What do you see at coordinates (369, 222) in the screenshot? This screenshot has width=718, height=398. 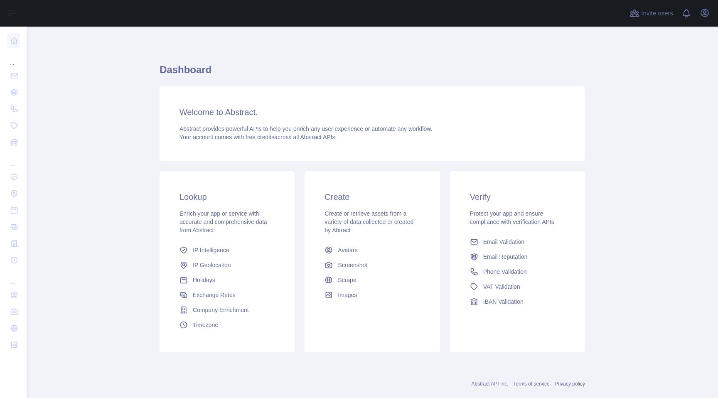 I see `span: Create or retrieve assets from a variety of data collected or created by Abtract` at bounding box center [369, 222].